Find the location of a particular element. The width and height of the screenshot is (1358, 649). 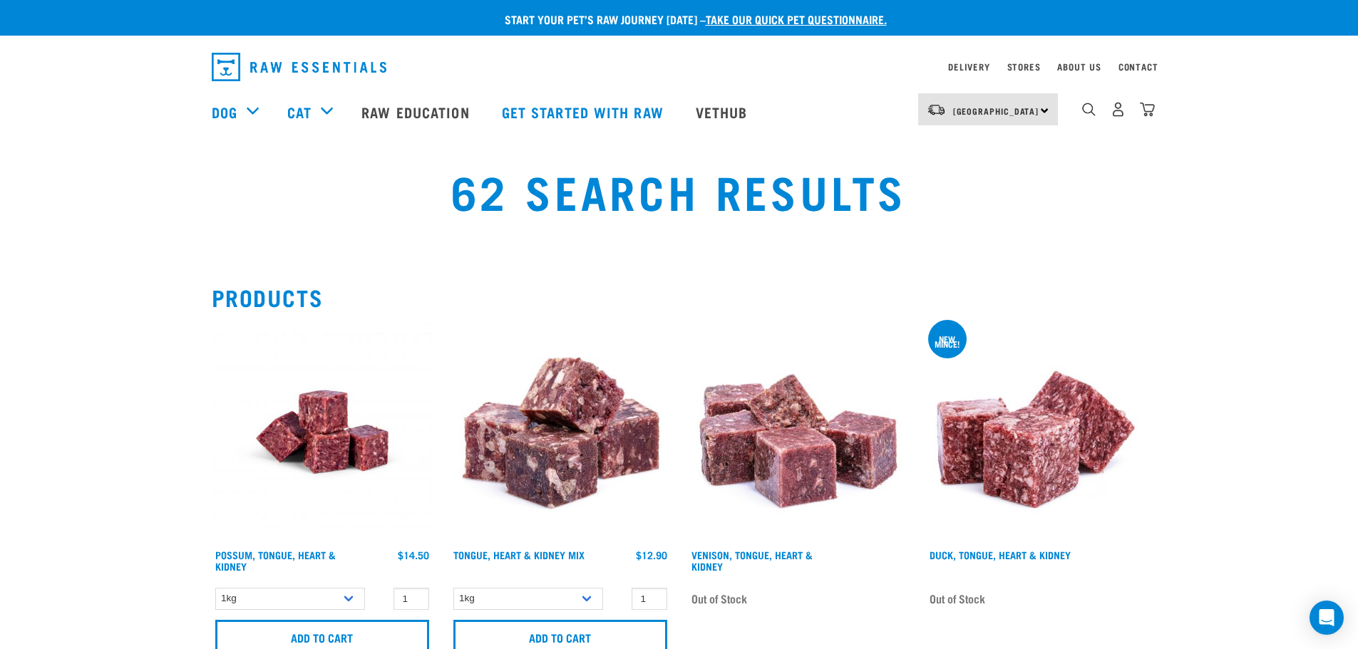

a: Raw Education is located at coordinates (417, 112).